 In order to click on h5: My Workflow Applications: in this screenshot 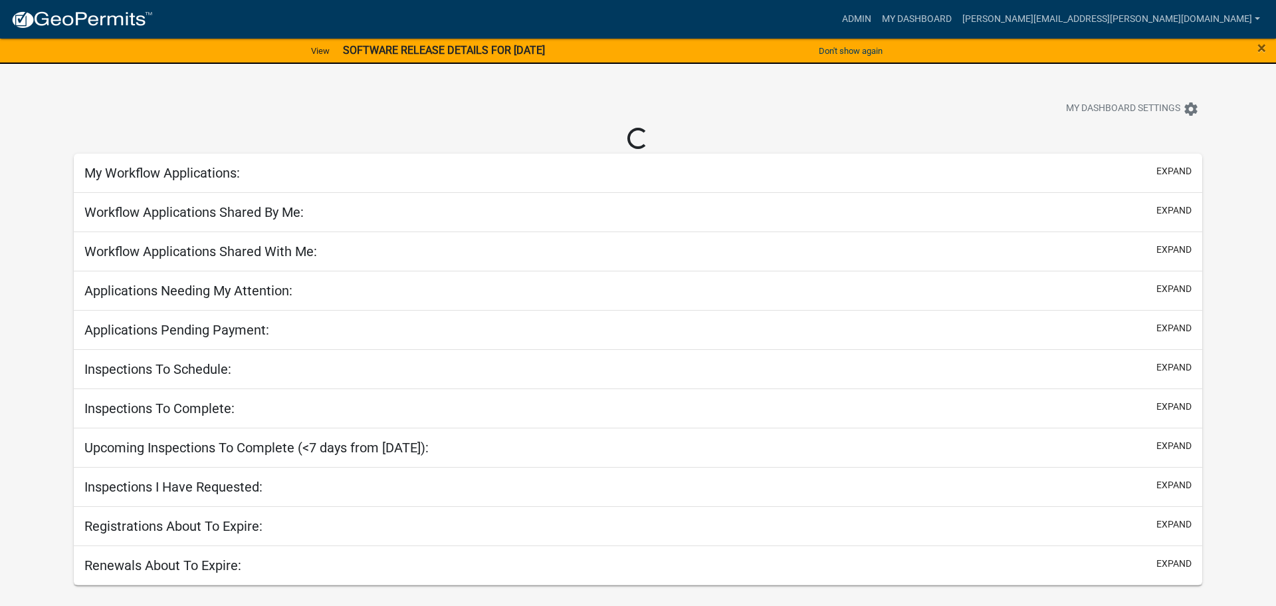, I will do `click(162, 173)`.